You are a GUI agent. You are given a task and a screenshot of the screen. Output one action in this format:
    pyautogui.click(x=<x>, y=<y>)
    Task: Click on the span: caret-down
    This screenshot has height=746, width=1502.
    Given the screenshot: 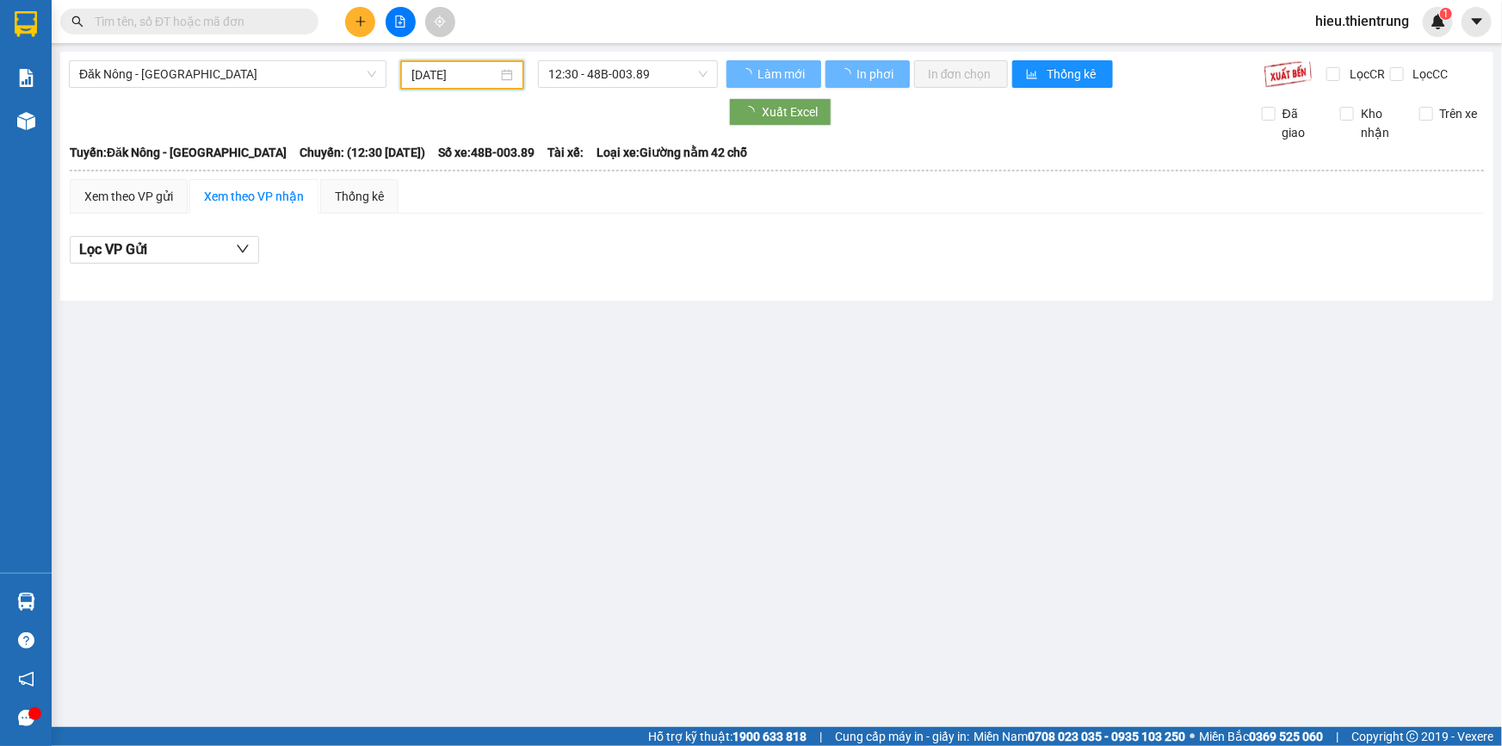 What is the action you would take?
    pyautogui.click(x=1477, y=22)
    